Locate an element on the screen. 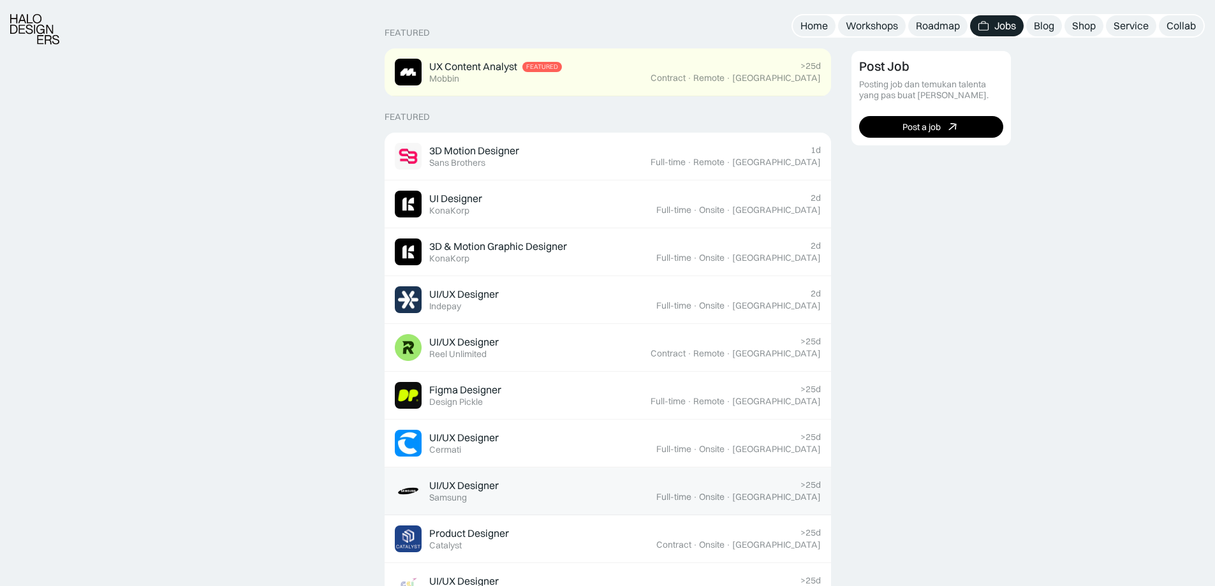  div: Figma Designer is located at coordinates (465, 390).